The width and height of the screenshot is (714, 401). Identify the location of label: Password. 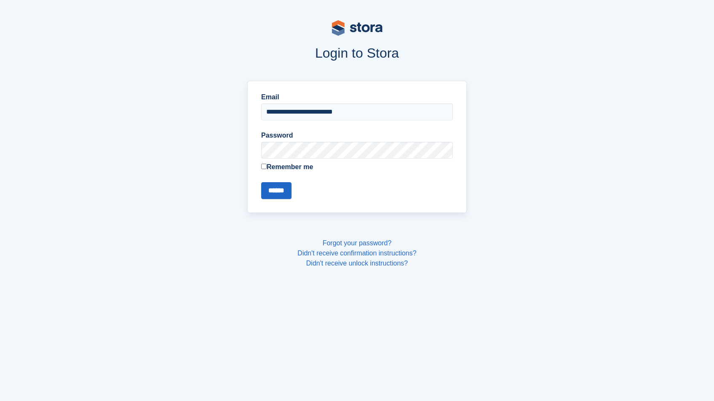
(357, 136).